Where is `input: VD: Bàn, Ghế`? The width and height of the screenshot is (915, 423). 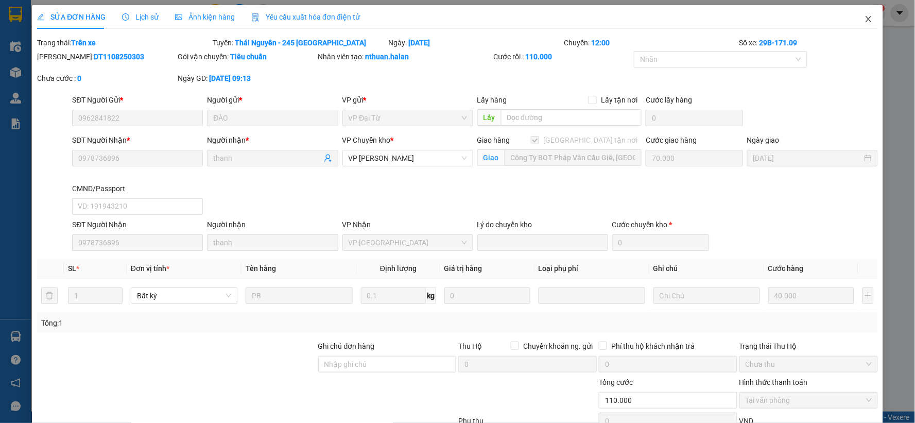
input: VD: Bàn, Ghế is located at coordinates (299, 296).